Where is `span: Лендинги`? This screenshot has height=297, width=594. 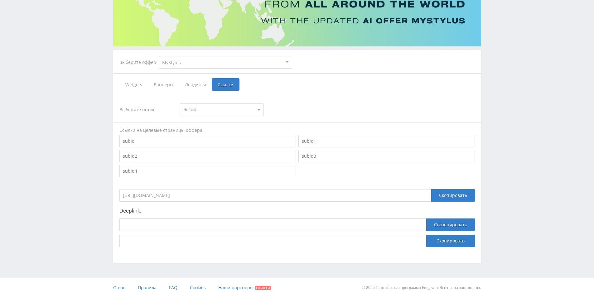
span: Лендинги is located at coordinates (195, 85).